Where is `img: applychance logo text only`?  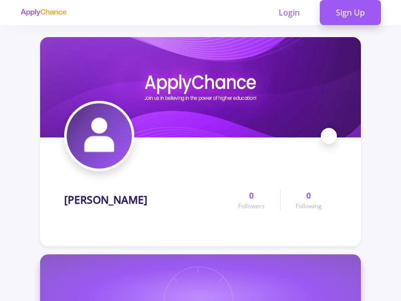
img: applychance logo text only is located at coordinates (43, 13).